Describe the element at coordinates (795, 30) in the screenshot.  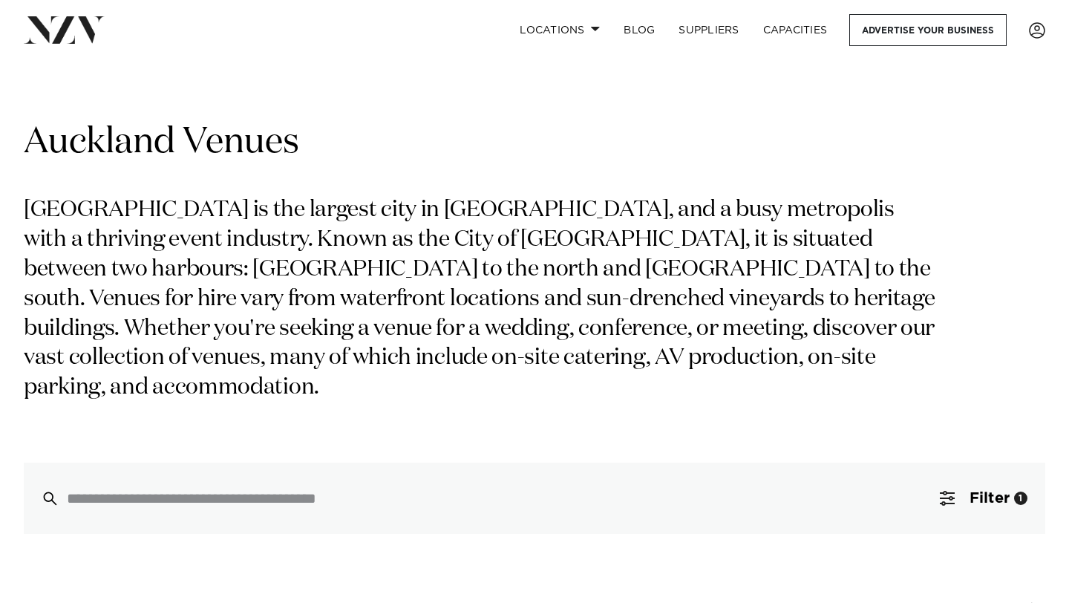
I see `a: Capacities` at that location.